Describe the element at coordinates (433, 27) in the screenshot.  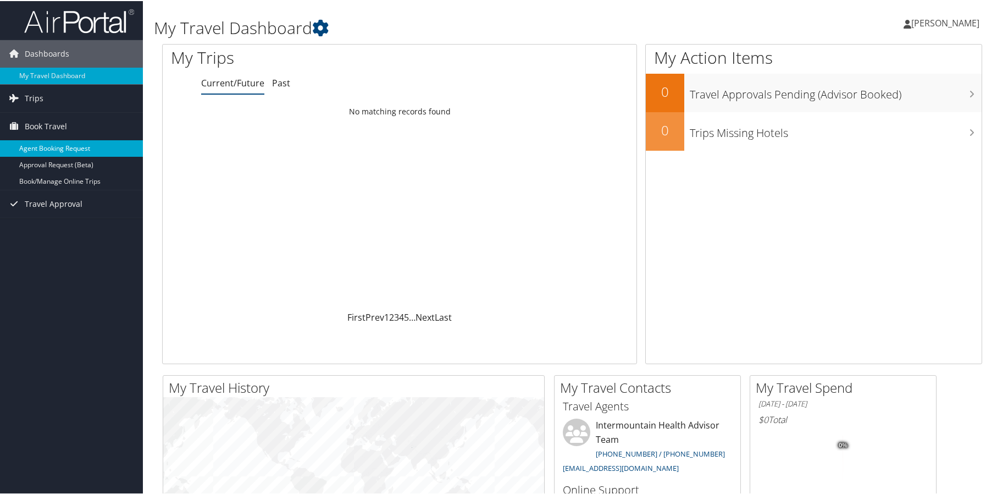
I see `h1: My Travel Dashboard` at that location.